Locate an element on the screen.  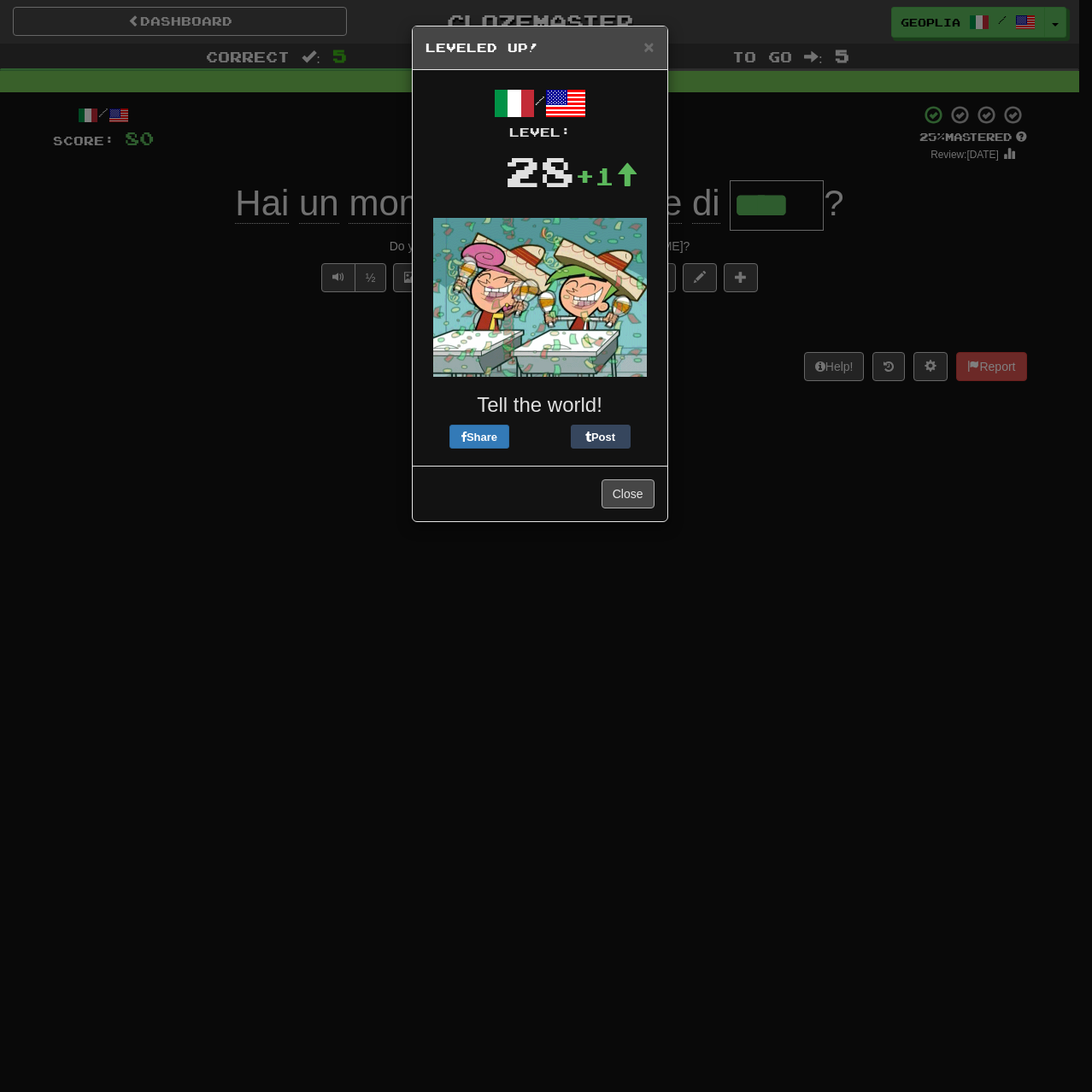
button: Post is located at coordinates (601, 436).